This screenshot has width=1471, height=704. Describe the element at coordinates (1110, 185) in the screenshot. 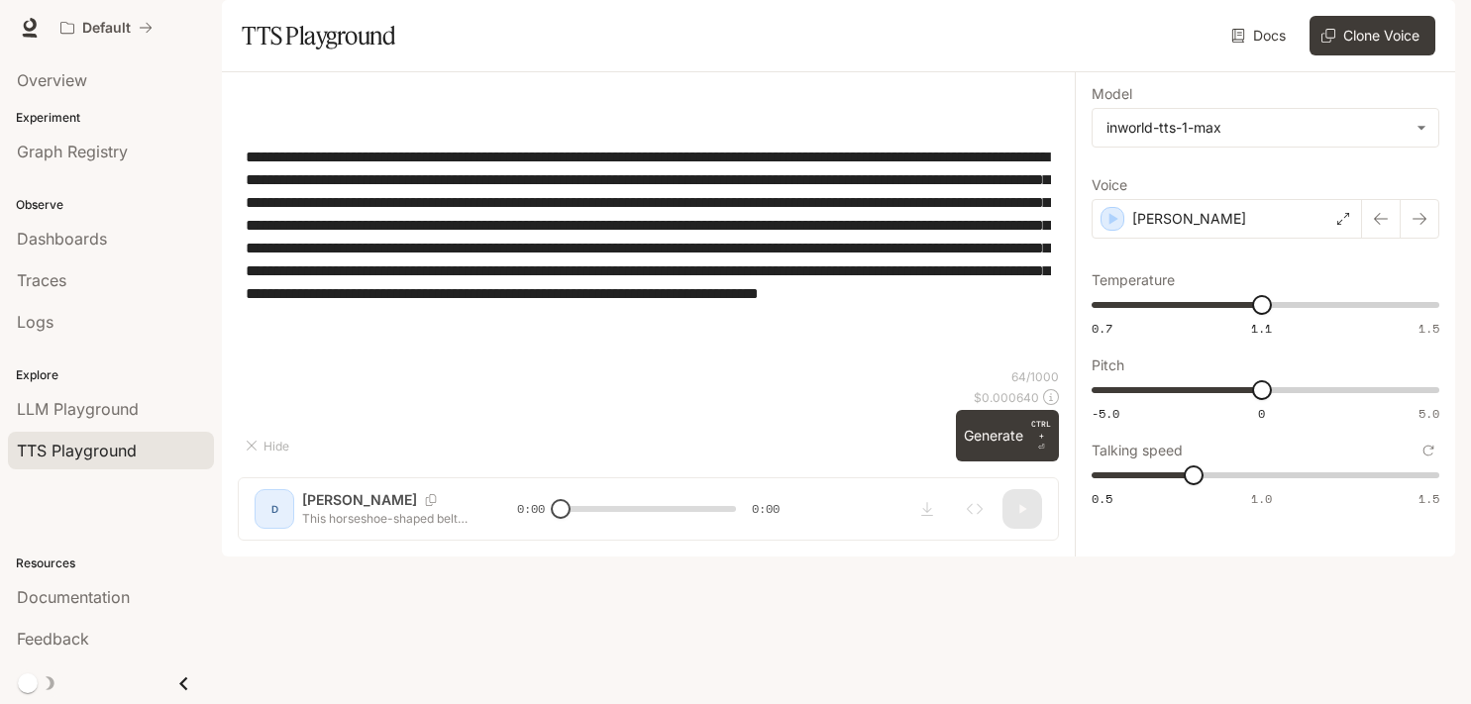

I see `p: Voice` at that location.